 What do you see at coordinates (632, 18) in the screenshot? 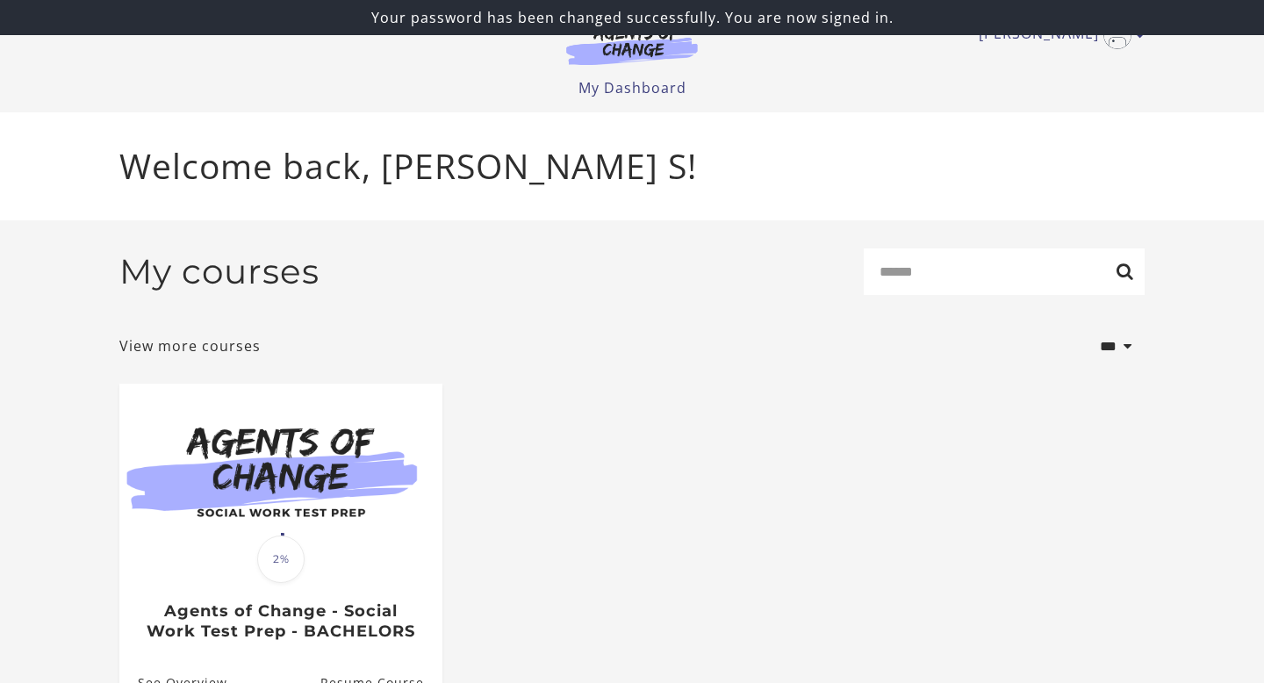
I see `p: Your password has been changed successfully. You are now signed in.` at bounding box center [632, 18].